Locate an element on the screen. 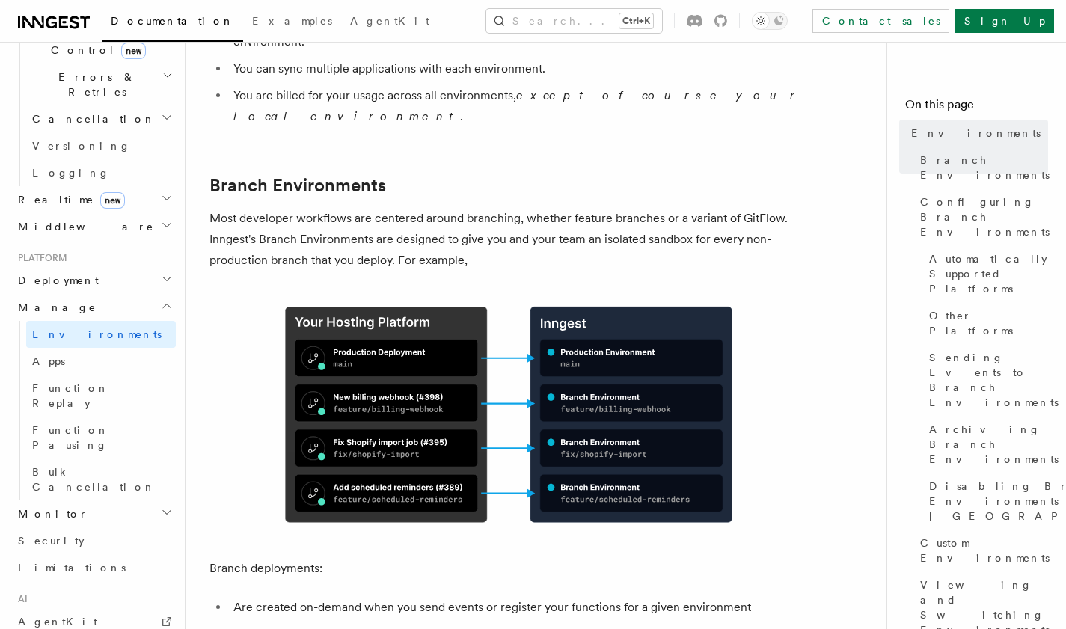 This screenshot has width=1066, height=629. a: Documentation is located at coordinates (172, 23).